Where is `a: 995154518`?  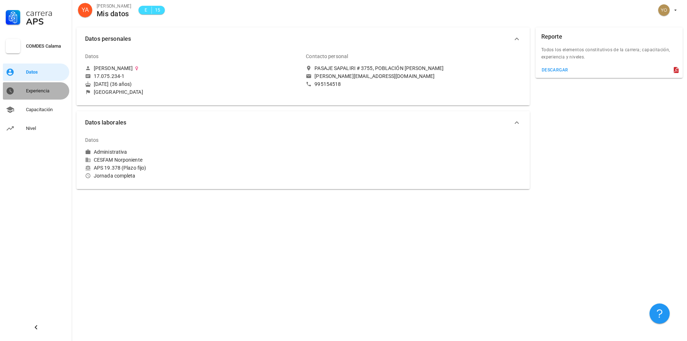
a: 995154518 is located at coordinates (413, 84).